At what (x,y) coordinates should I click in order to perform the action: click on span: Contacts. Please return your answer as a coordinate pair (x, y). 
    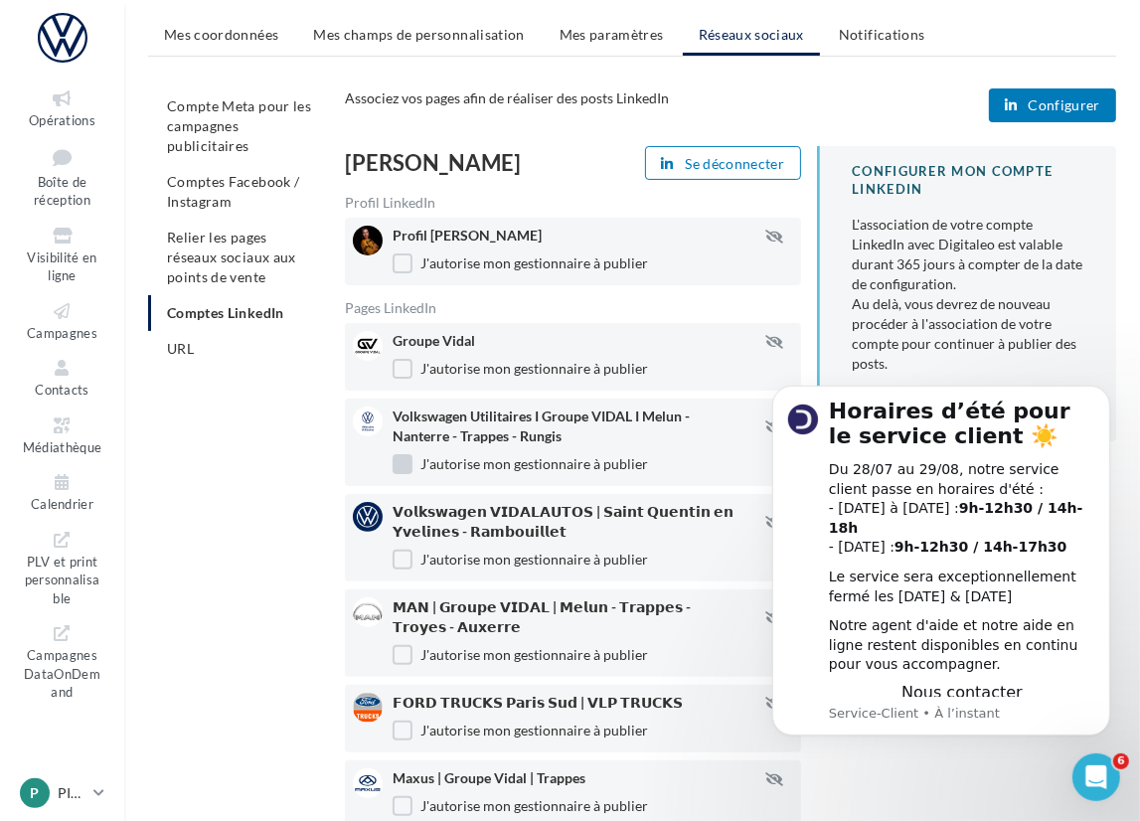
    Looking at the image, I should click on (62, 390).